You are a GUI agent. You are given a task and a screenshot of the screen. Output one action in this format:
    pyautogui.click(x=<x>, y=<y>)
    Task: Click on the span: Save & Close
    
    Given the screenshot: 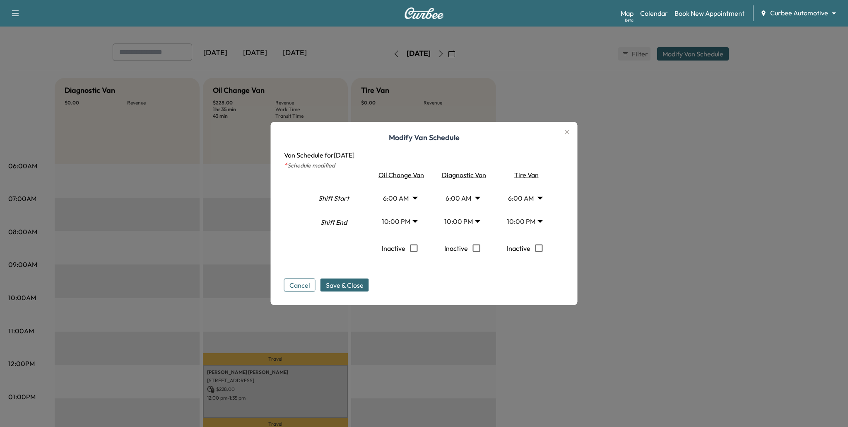 What is the action you would take?
    pyautogui.click(x=345, y=285)
    